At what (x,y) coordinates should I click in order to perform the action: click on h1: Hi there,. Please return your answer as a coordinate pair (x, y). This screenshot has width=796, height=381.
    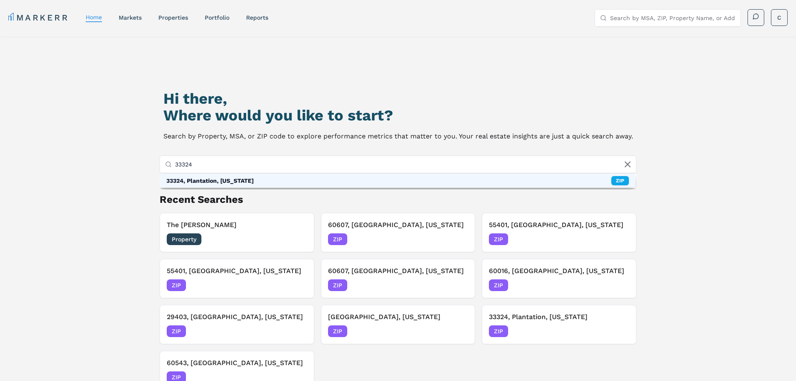
    Looking at the image, I should click on (398, 99).